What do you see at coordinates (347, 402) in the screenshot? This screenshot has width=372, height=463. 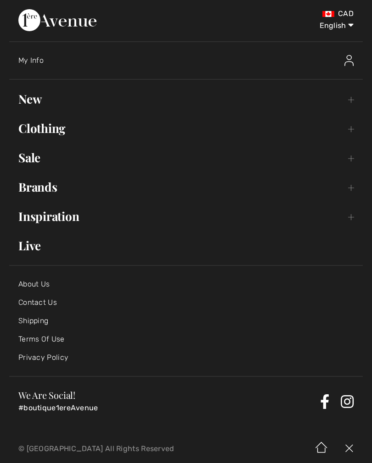 I see `a: Instagram` at bounding box center [347, 402].